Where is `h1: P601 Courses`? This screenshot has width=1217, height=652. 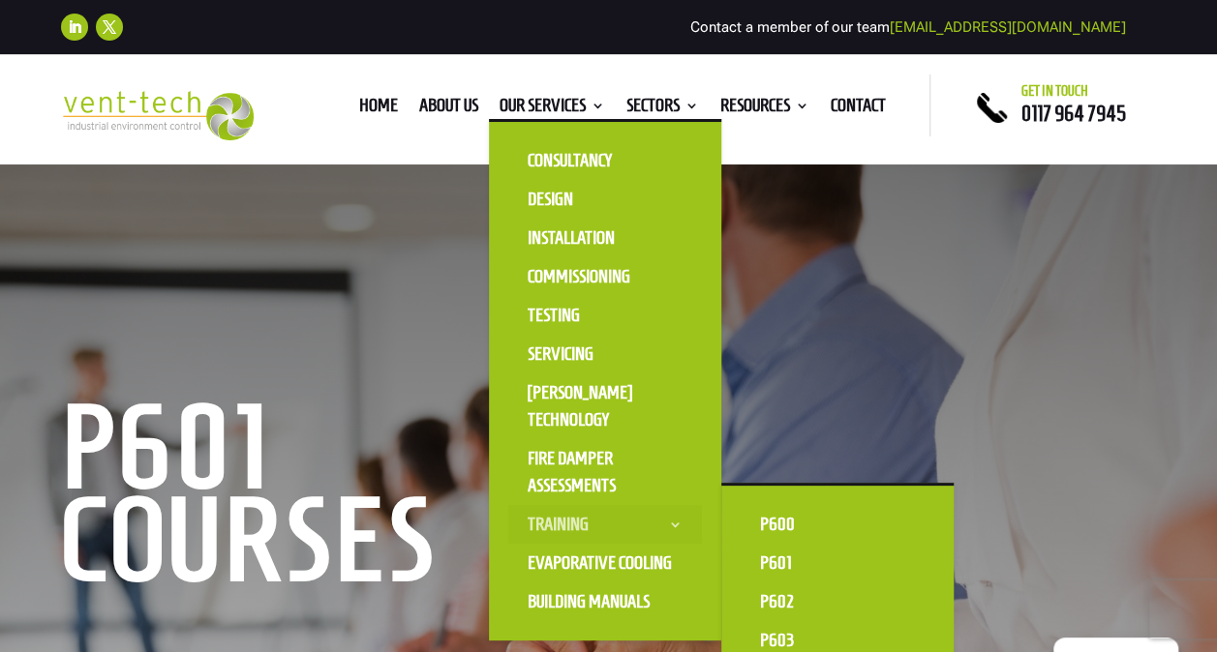 h1: P601 Courses is located at coordinates (356, 498).